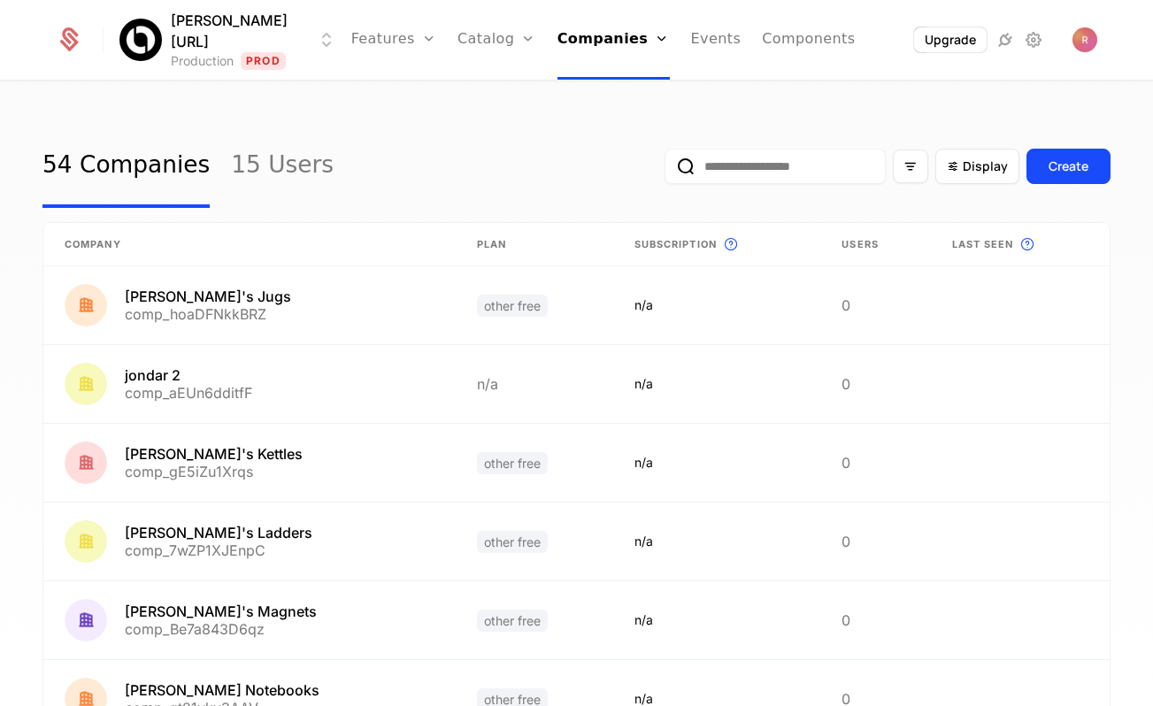 This screenshot has height=706, width=1153. Describe the element at coordinates (950, 40) in the screenshot. I see `button: Upgrade` at that location.